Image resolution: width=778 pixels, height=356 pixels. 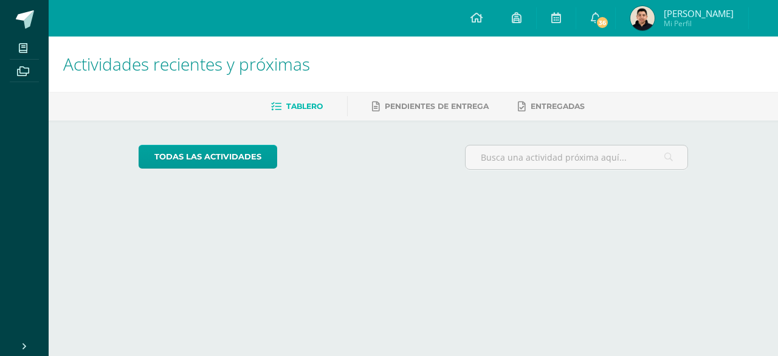 I want to click on span: Mi Perfil, so click(x=699, y=23).